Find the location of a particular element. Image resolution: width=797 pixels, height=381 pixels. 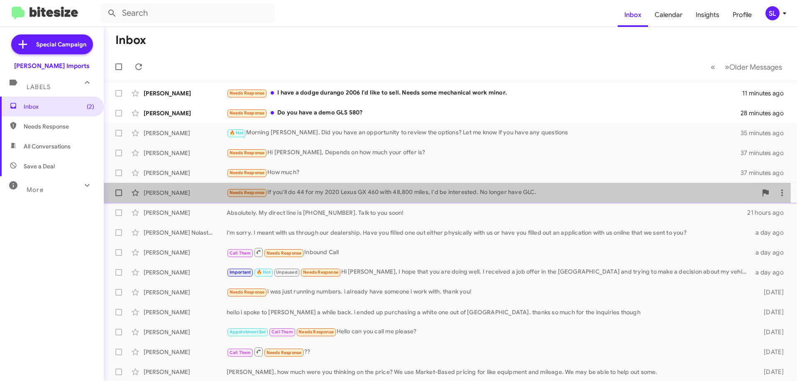

div: 35 minutes ago is located at coordinates (765, 133).